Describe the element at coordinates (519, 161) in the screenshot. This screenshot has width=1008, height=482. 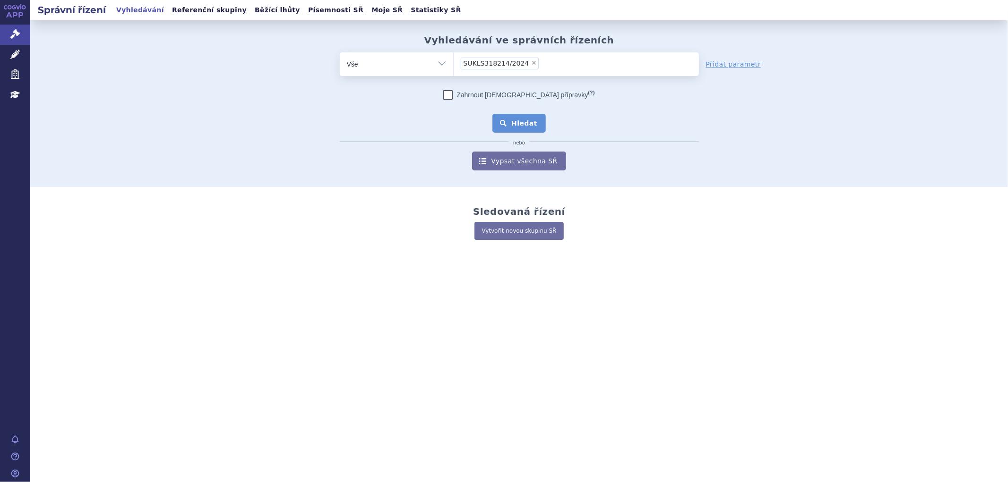
I see `a: Vypsat všechna SŘ` at that location.